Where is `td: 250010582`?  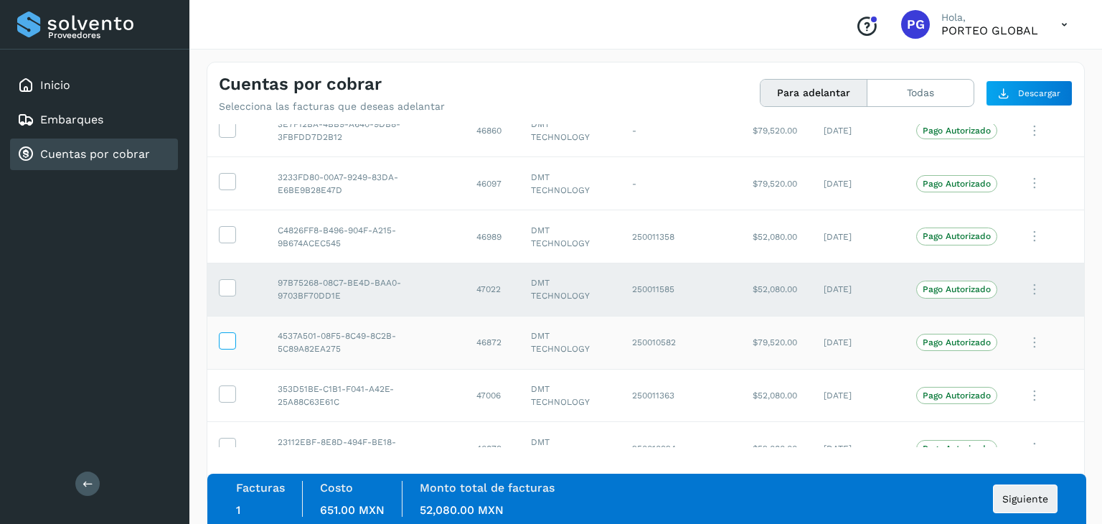
td: 250010582 is located at coordinates (681, 342).